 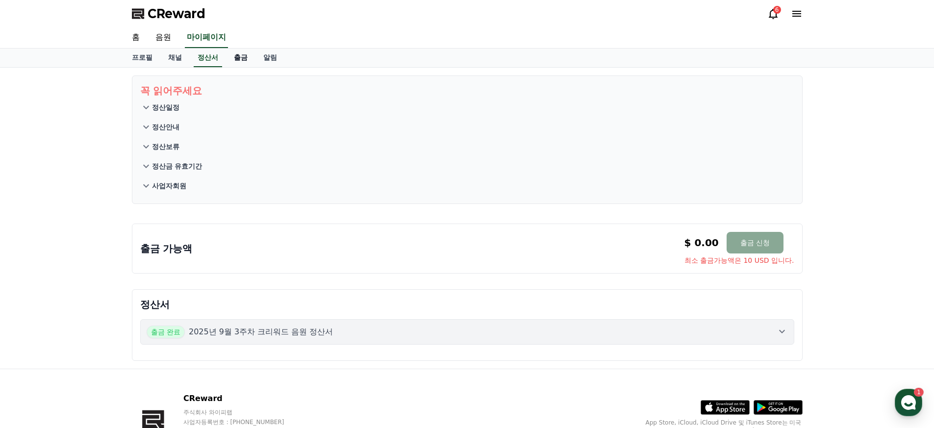 What do you see at coordinates (169, 14) in the screenshot?
I see `a: CReward` at bounding box center [169, 14].